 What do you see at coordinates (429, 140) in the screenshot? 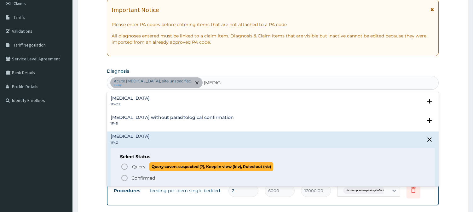
I see `i: close select status` at bounding box center [429, 140].